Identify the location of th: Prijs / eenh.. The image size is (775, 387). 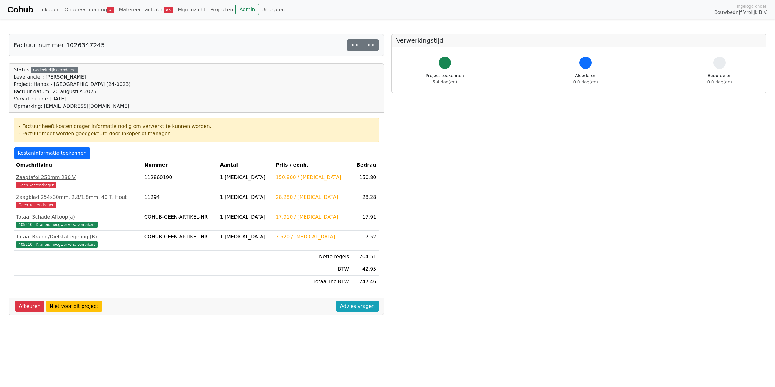
(312, 165).